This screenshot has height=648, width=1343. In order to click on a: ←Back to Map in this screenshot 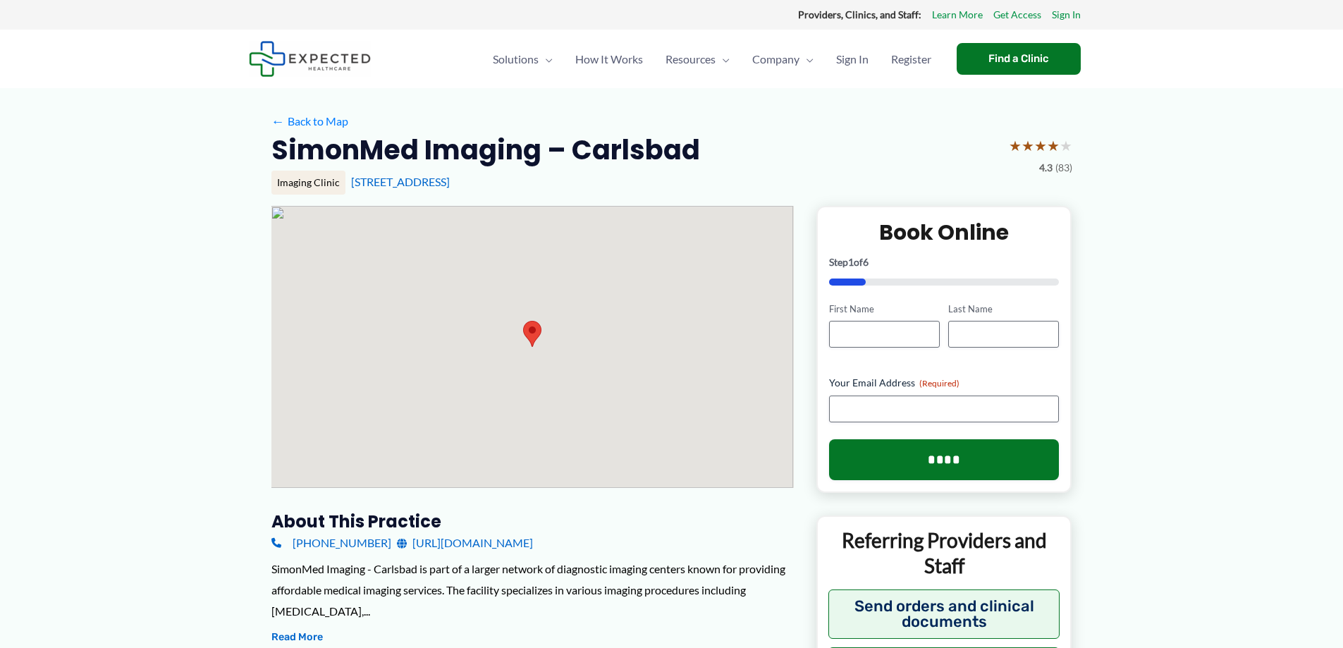, I will do `click(310, 121)`.